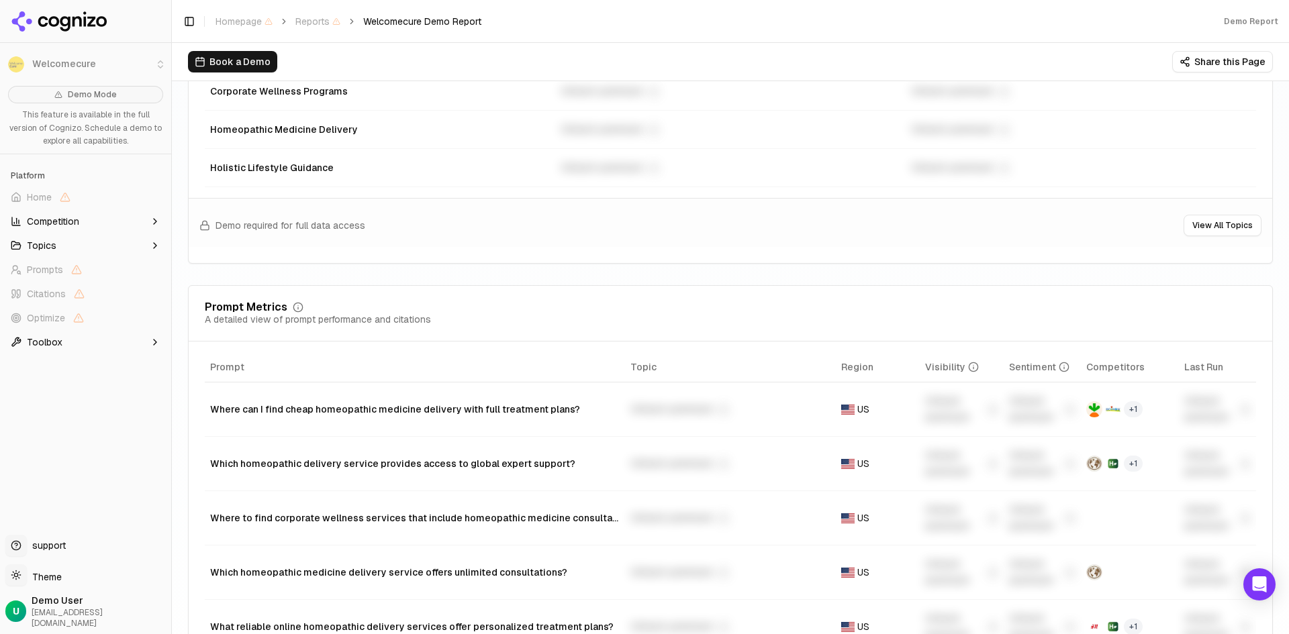  What do you see at coordinates (952, 367) in the screenshot?
I see `div: Visibility` at bounding box center [952, 367].